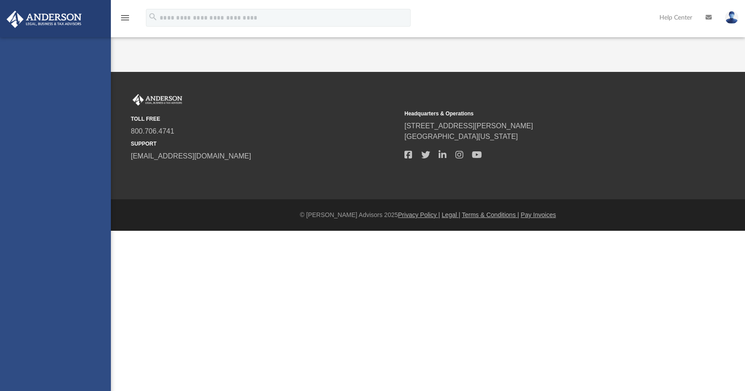  What do you see at coordinates (732, 17) in the screenshot?
I see `img: User Pic` at bounding box center [732, 17].